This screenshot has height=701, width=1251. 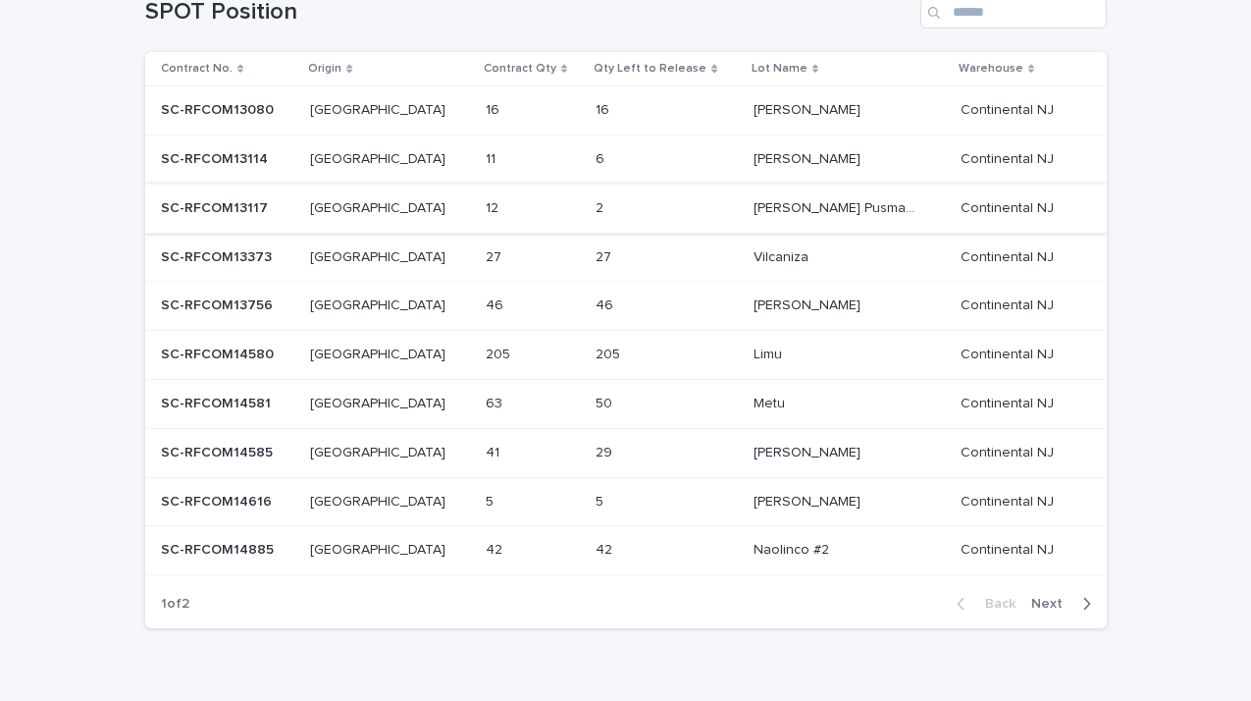 I want to click on p: SC-RFCOM14581, so click(x=218, y=401).